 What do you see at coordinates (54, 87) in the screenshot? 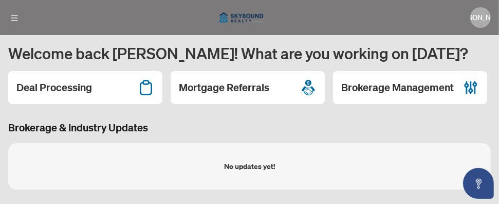
I see `h2: Deal Processing` at bounding box center [54, 87].